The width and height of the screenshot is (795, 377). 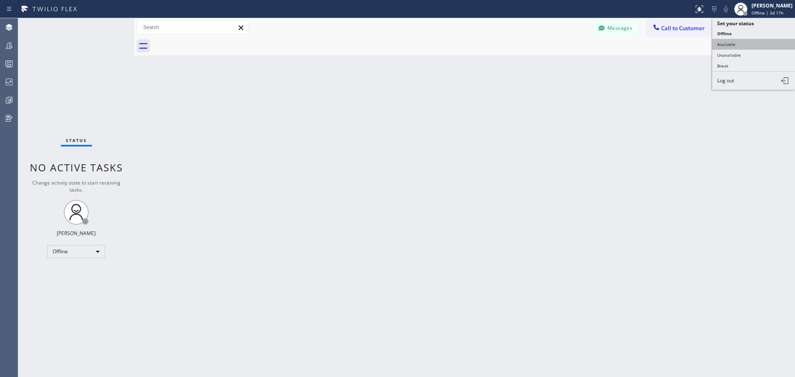 I want to click on input: Search, so click(x=193, y=27).